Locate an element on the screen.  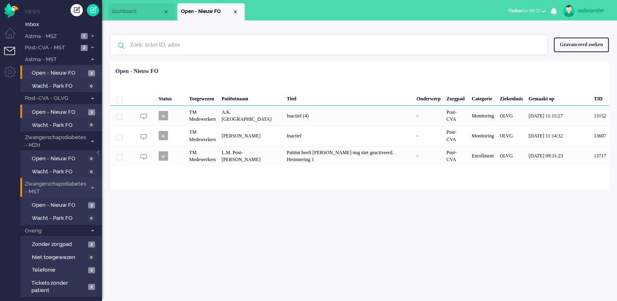
a: Inbox is located at coordinates (63, 24).